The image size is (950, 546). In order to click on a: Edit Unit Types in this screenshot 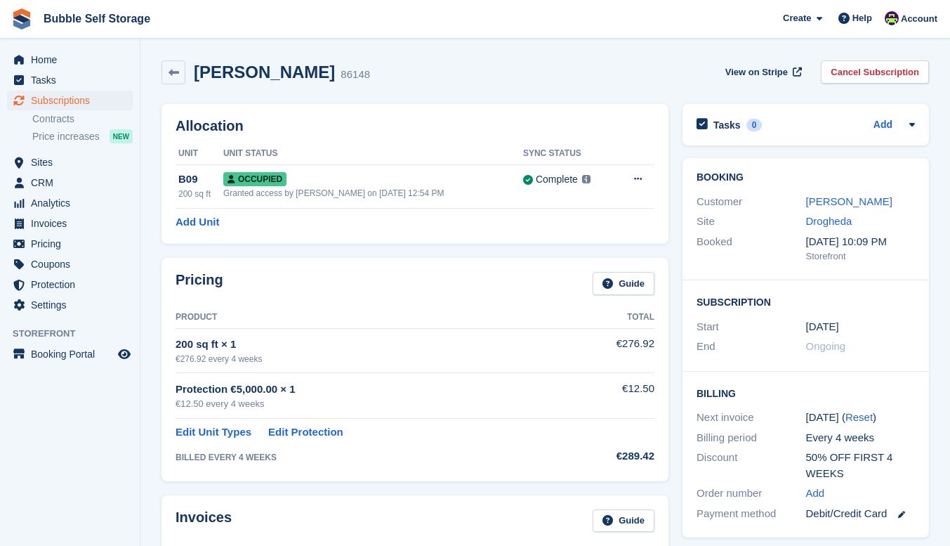, I will do `click(213, 432)`.